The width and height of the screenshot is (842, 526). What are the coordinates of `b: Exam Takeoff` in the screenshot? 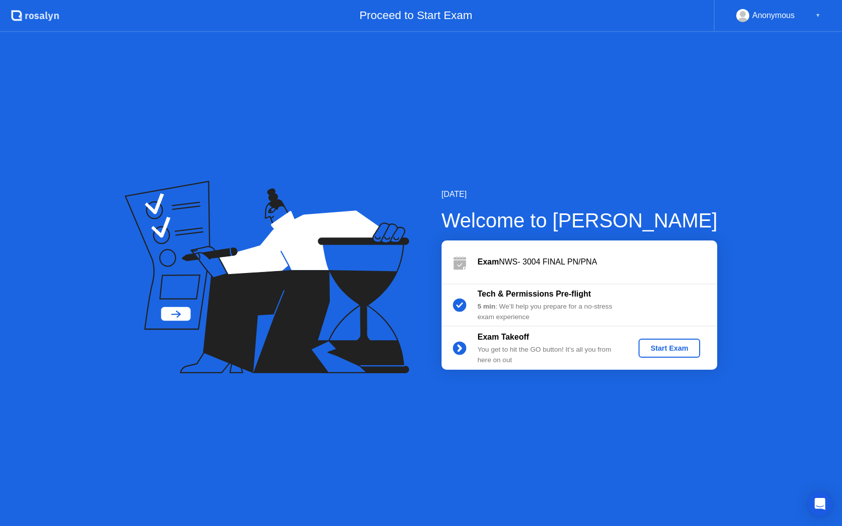 It's located at (503, 337).